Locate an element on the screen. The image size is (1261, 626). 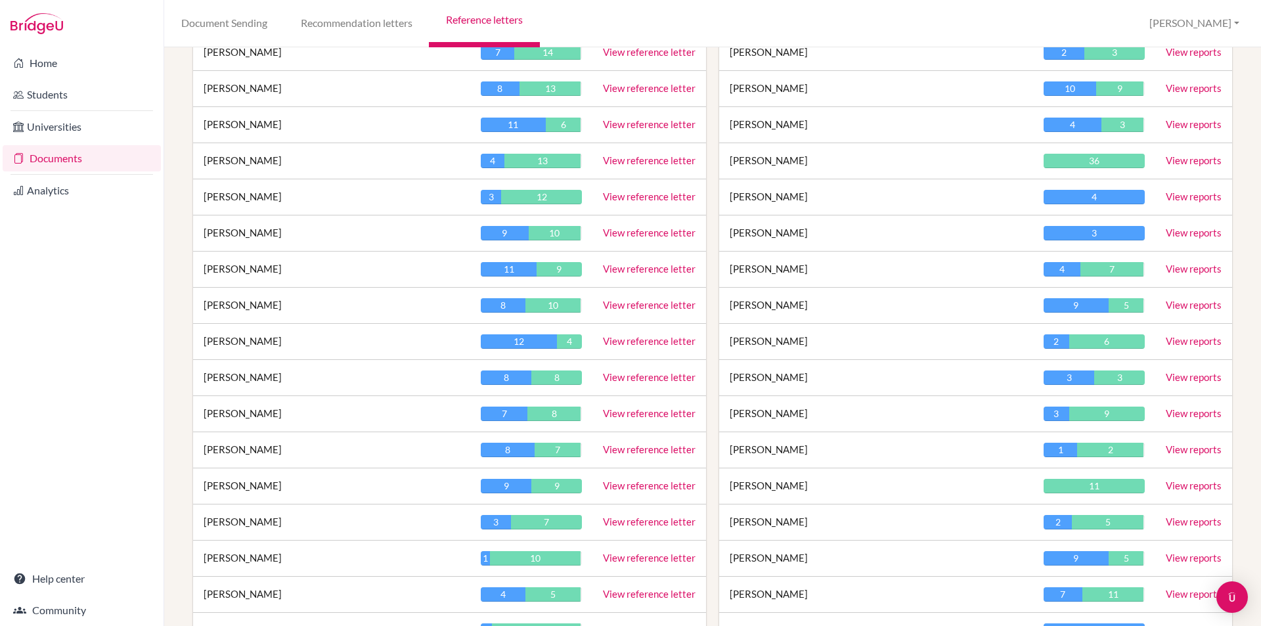
div: 36 is located at coordinates (1094, 161).